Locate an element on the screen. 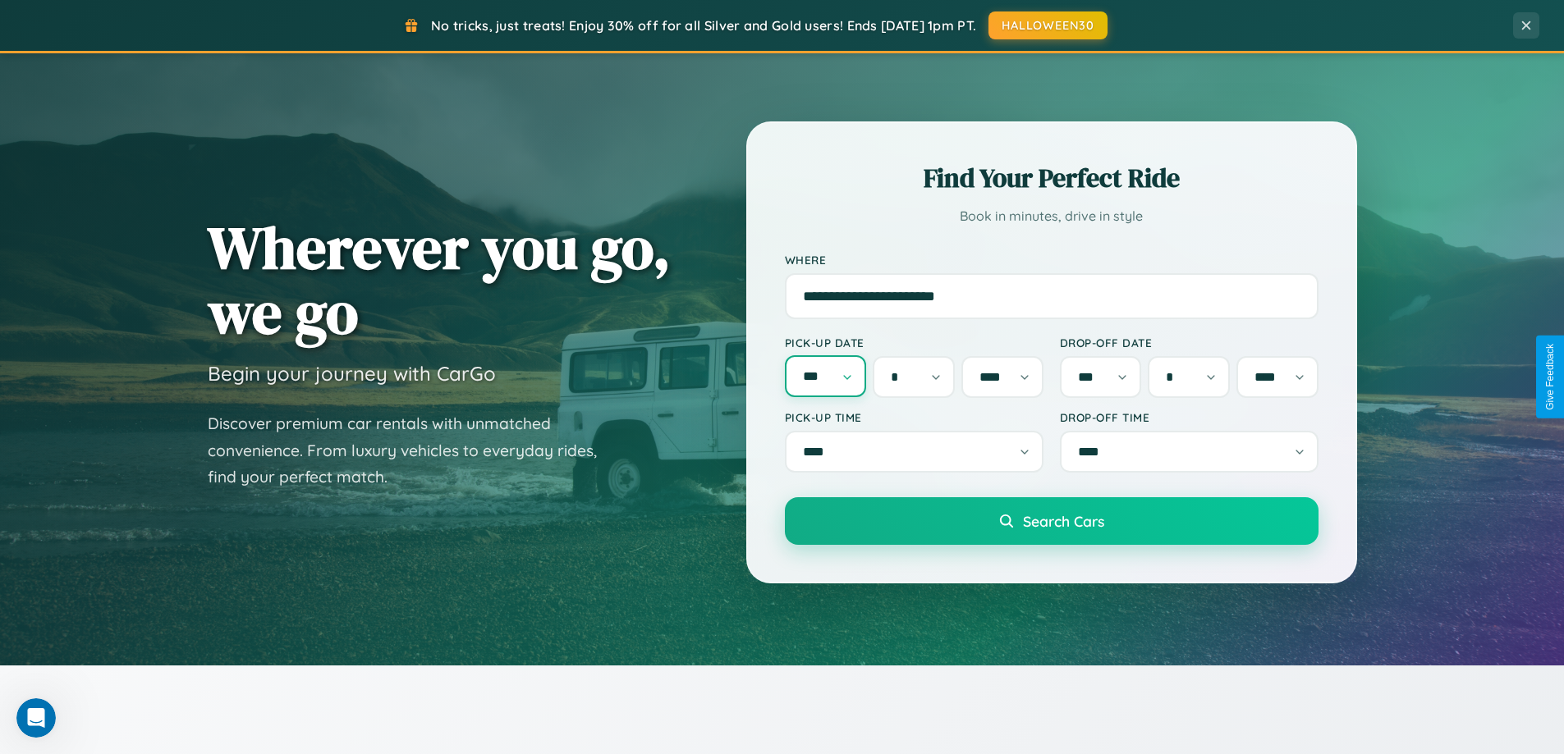 The height and width of the screenshot is (754, 1564). h1: Wherever you go, we go is located at coordinates (439, 280).